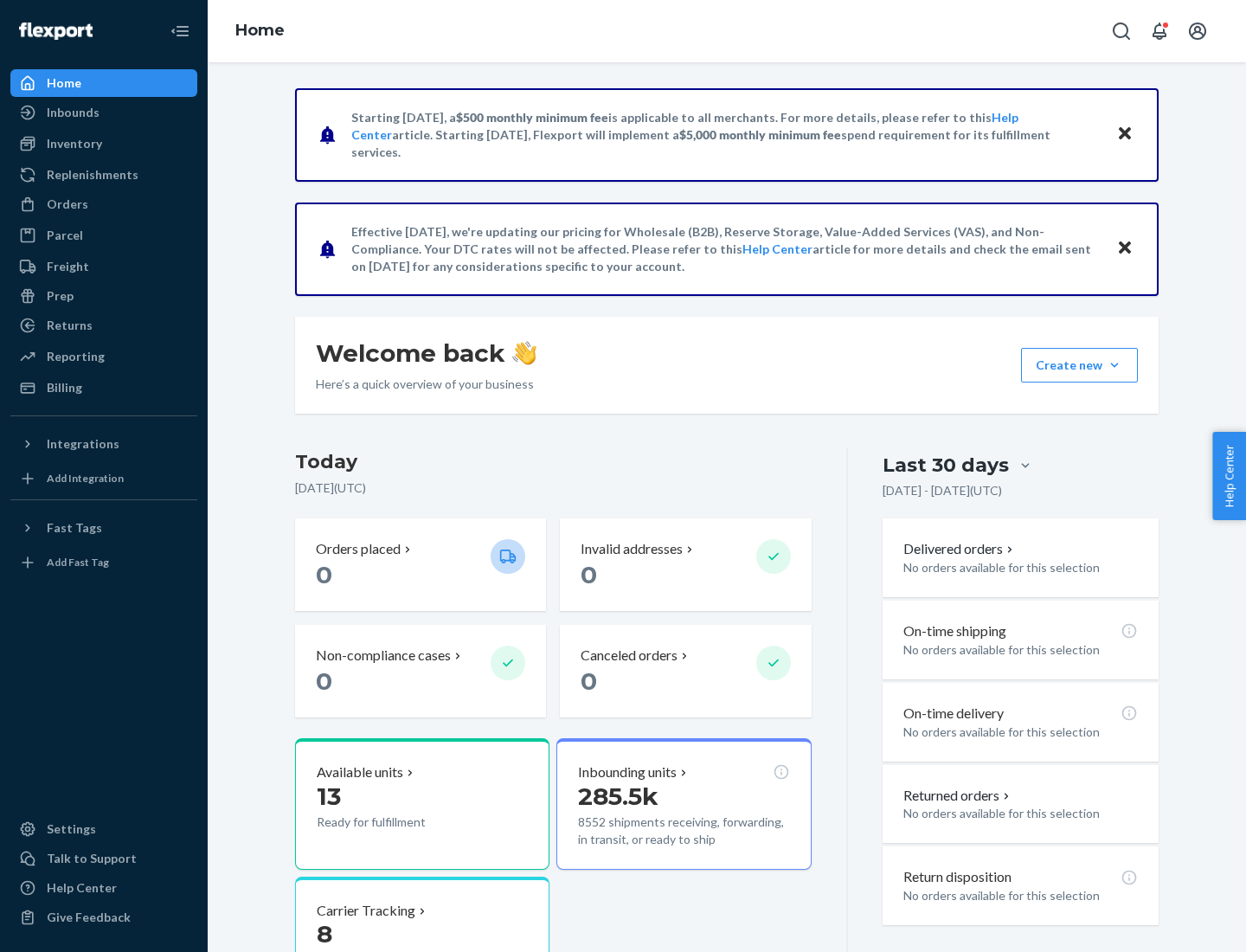  Describe the element at coordinates (81, 887) in the screenshot. I see `div: Help Center` at that location.